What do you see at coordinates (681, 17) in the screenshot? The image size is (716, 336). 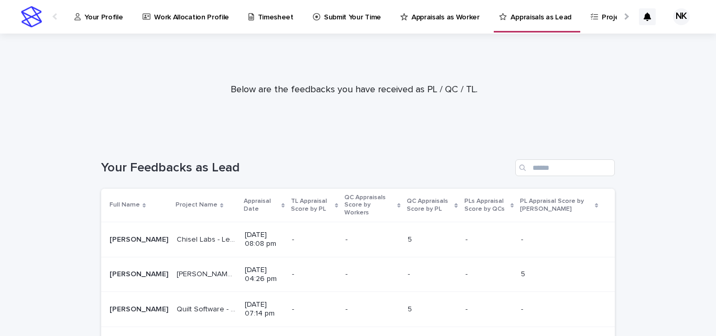 I see `div: NK` at bounding box center [681, 17].